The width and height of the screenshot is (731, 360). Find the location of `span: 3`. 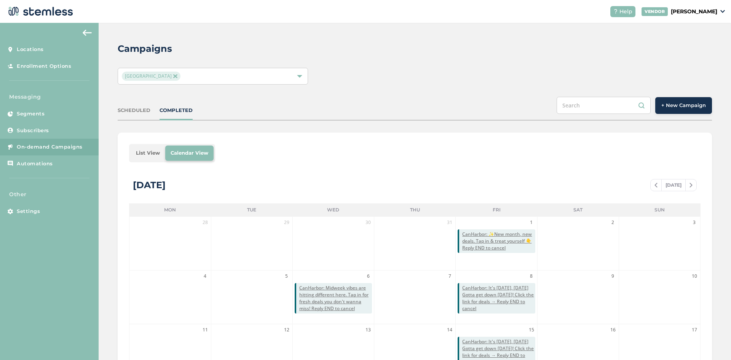

span: 3 is located at coordinates (694, 222).